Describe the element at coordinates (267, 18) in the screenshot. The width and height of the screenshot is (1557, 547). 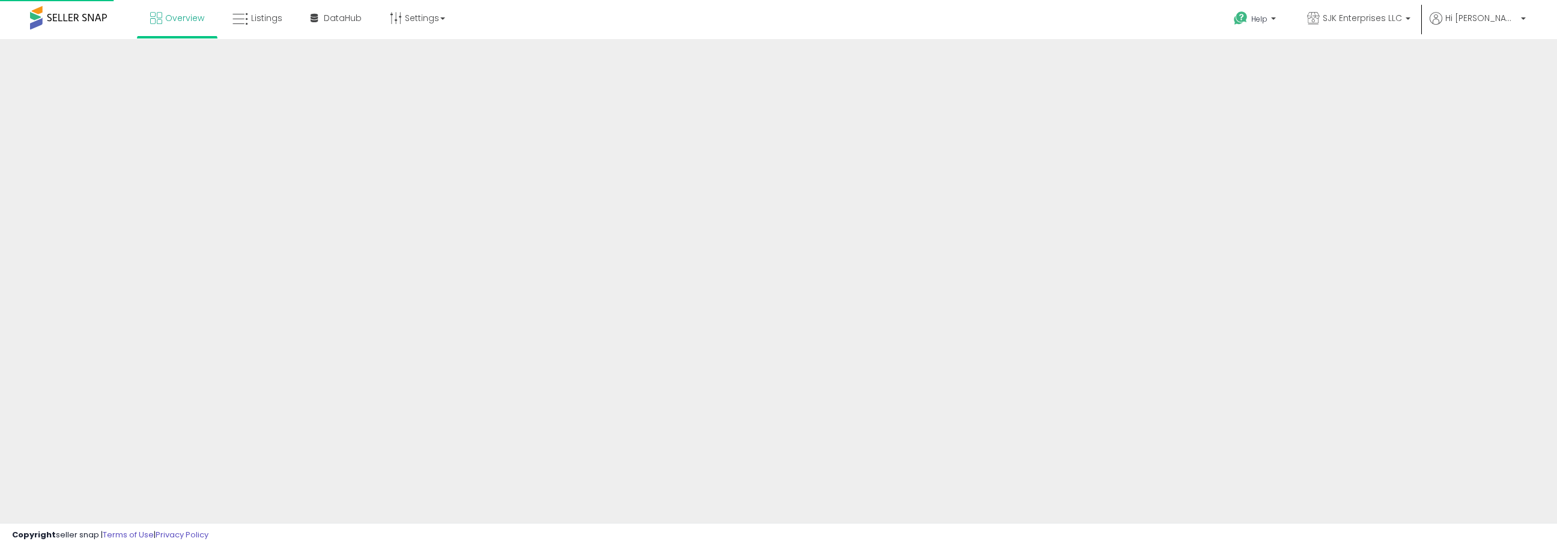
I see `span: Listings` at that location.